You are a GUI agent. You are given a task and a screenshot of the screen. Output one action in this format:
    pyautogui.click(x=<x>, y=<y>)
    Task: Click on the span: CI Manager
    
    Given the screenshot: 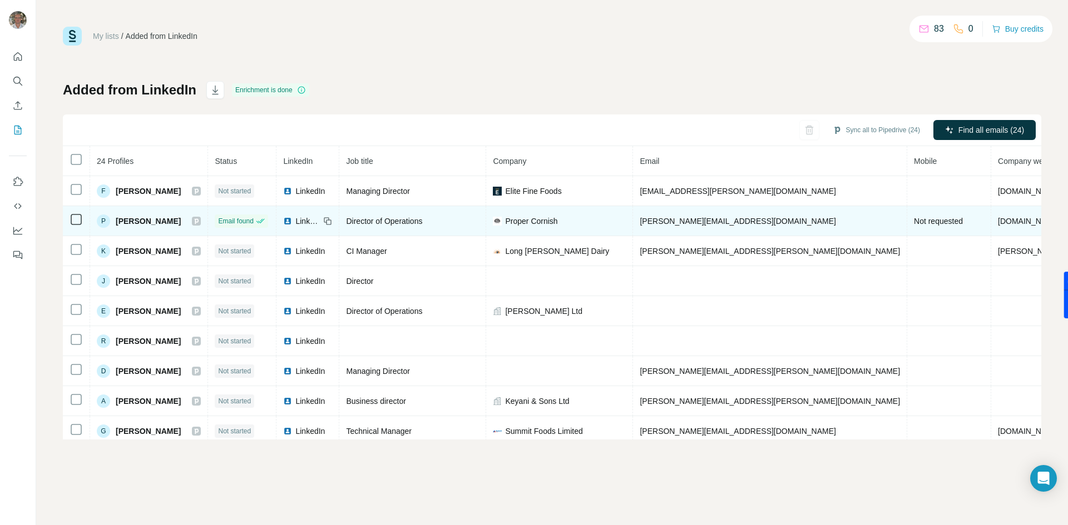 What is the action you would take?
    pyautogui.click(x=366, y=251)
    